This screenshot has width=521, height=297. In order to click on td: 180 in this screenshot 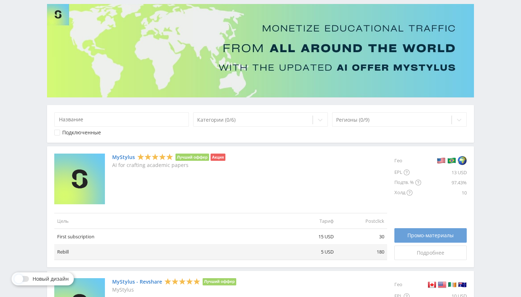, I will do `click(362, 251)`.